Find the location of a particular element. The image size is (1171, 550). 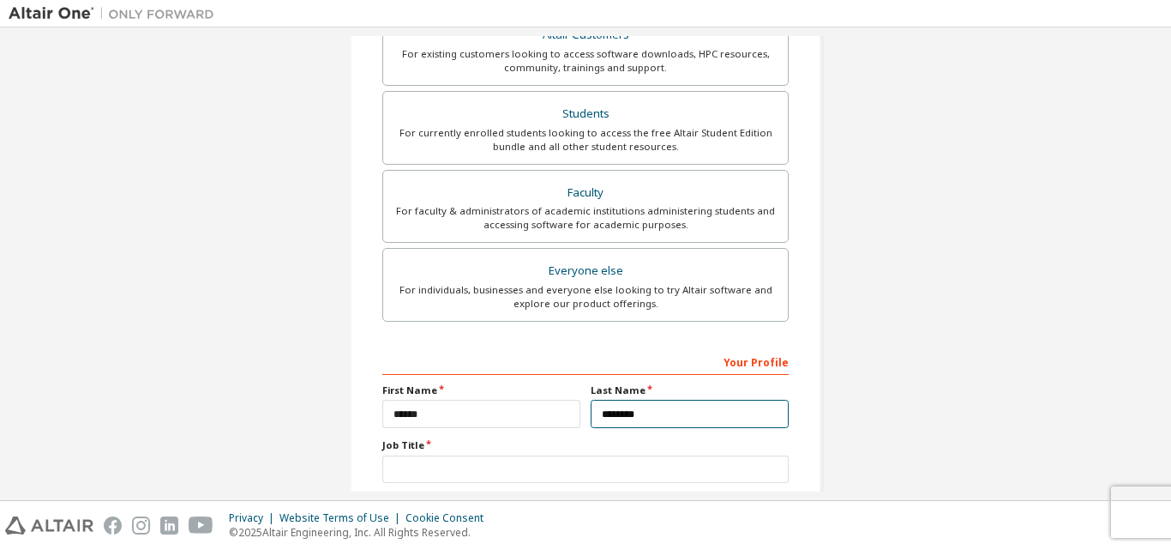

img: instagram.svg is located at coordinates (141, 525).